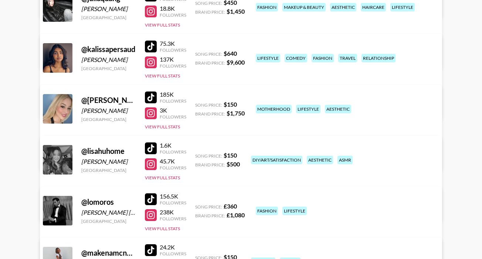  Describe the element at coordinates (295, 58) in the screenshot. I see `div: comedy` at that location.